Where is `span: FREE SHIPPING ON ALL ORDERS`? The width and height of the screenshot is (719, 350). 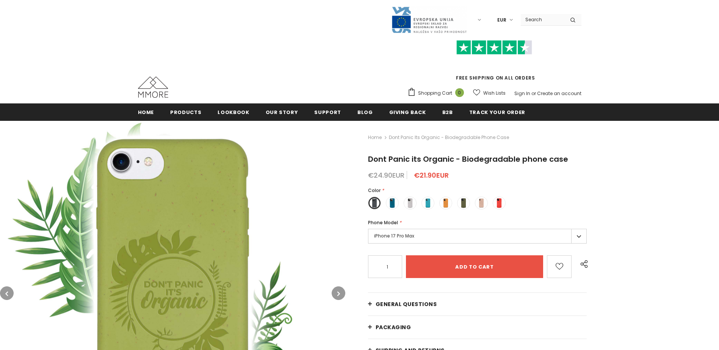
span: FREE SHIPPING ON ALL ORDERS is located at coordinates (494, 62).